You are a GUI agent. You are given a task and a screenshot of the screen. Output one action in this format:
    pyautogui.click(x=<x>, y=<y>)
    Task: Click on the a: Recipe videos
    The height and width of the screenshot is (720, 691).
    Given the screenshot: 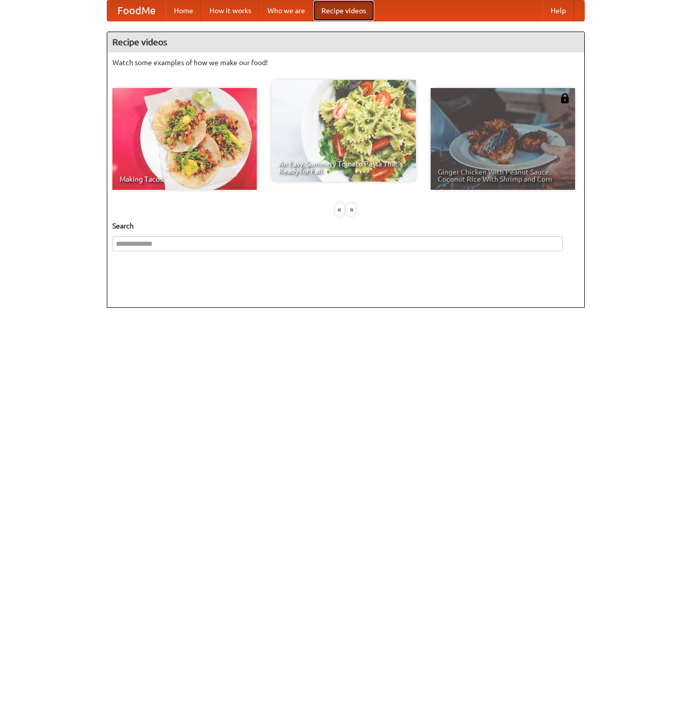 What is the action you would take?
    pyautogui.click(x=344, y=11)
    